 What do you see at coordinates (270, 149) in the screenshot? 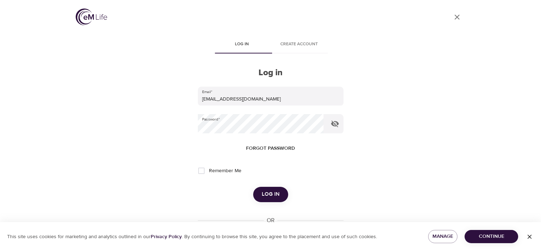
I see `span: Forgot password` at bounding box center [270, 149].